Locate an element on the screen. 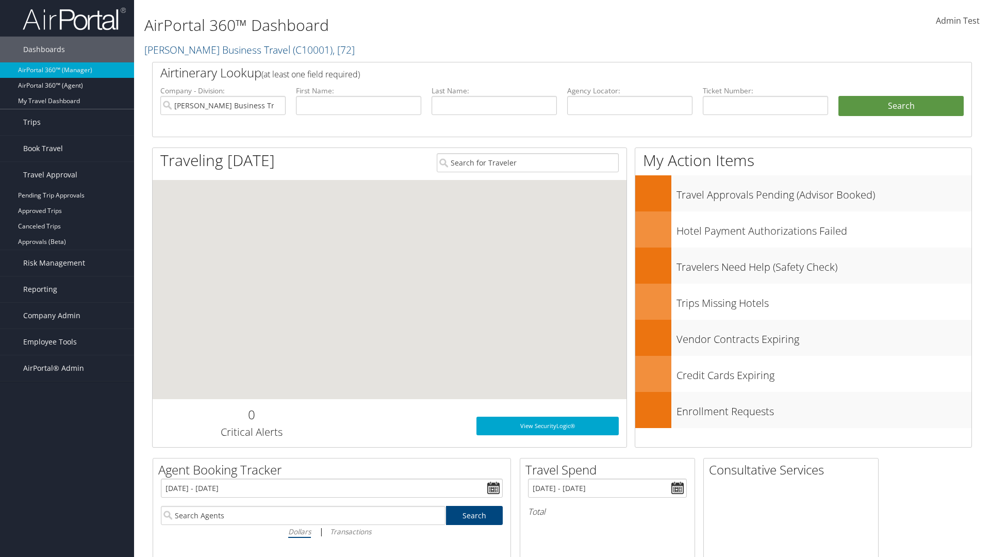  span: Reporting is located at coordinates (40, 289).